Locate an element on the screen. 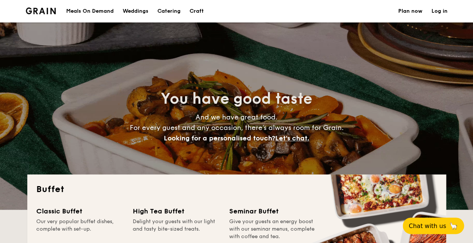 The height and width of the screenshot is (243, 473). div: Delight your guests with our light and tasty bite-sized treats. is located at coordinates (176, 229).